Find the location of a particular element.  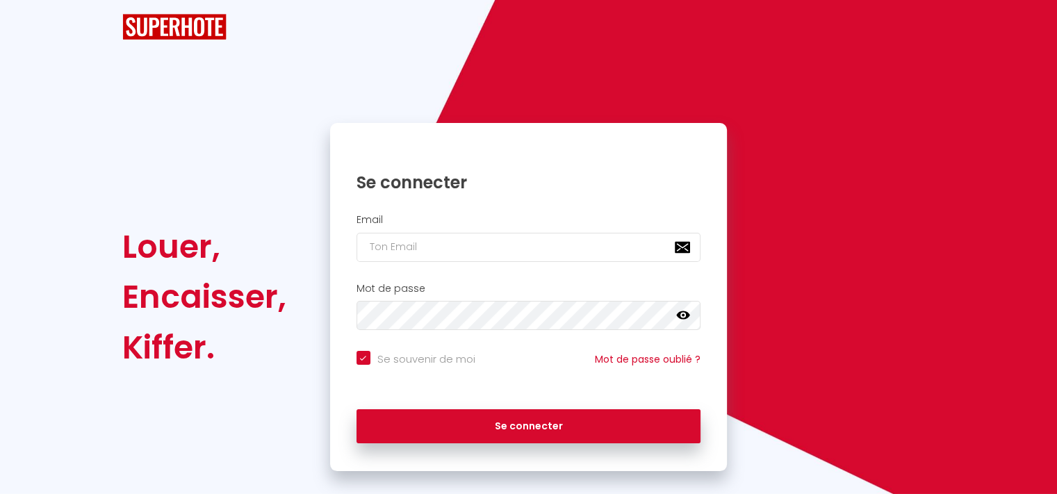

a: Mot de passe oublié ? is located at coordinates (648, 359).